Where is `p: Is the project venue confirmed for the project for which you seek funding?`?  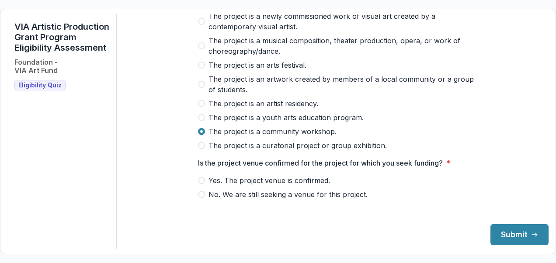 p: Is the project venue confirmed for the project for which you seek funding? is located at coordinates (320, 163).